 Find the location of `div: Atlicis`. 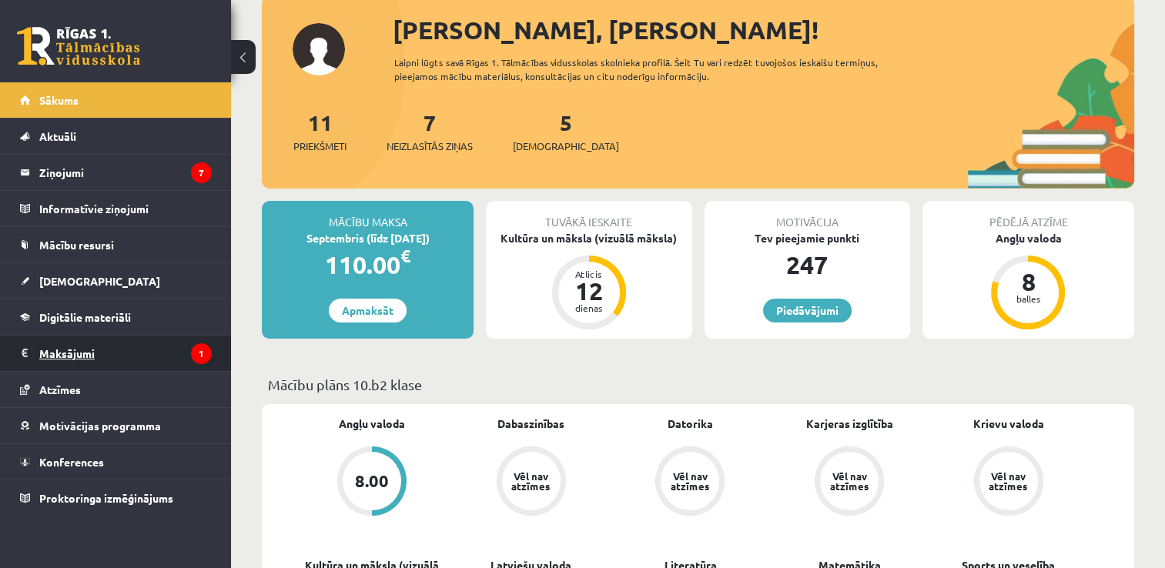

div: Atlicis is located at coordinates (589, 274).